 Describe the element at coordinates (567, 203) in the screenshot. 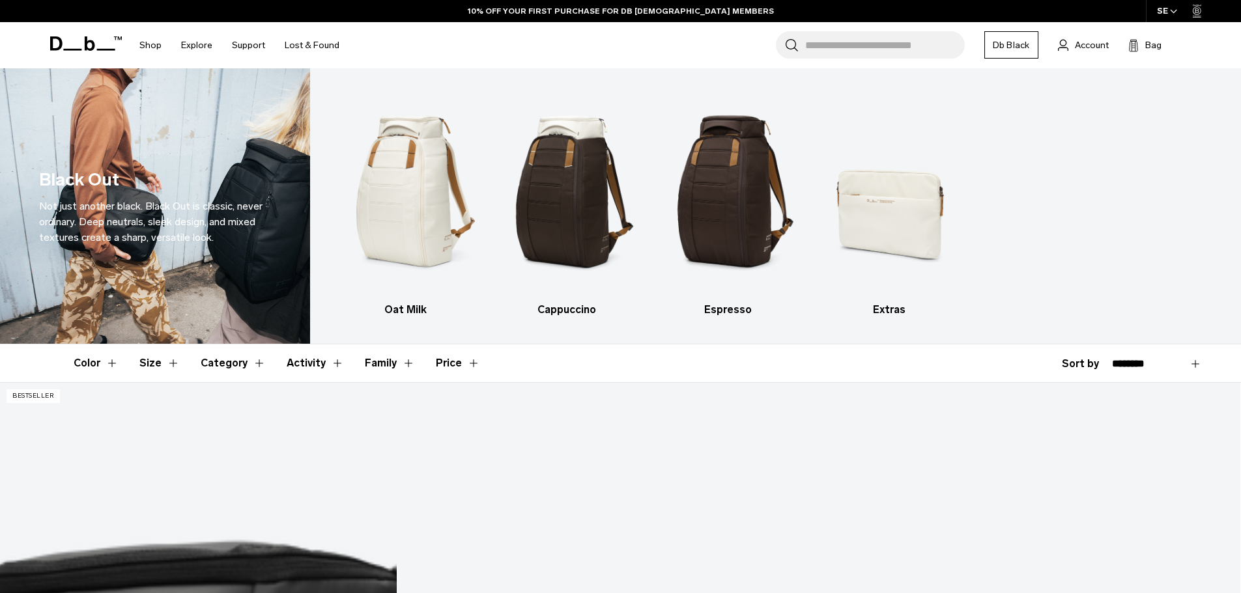

I see `li: 2 / 4` at that location.